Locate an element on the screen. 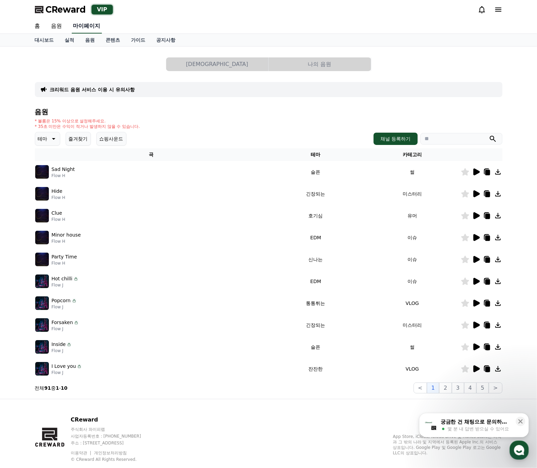  p: Hide is located at coordinates (57, 191).